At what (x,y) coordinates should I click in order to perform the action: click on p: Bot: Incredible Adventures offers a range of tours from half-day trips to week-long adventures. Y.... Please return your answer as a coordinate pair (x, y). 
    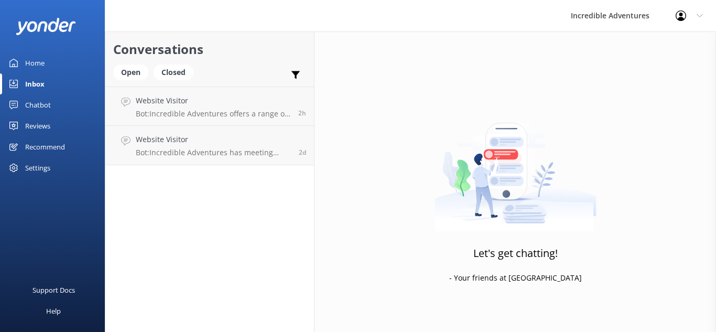
    Looking at the image, I should click on (213, 114).